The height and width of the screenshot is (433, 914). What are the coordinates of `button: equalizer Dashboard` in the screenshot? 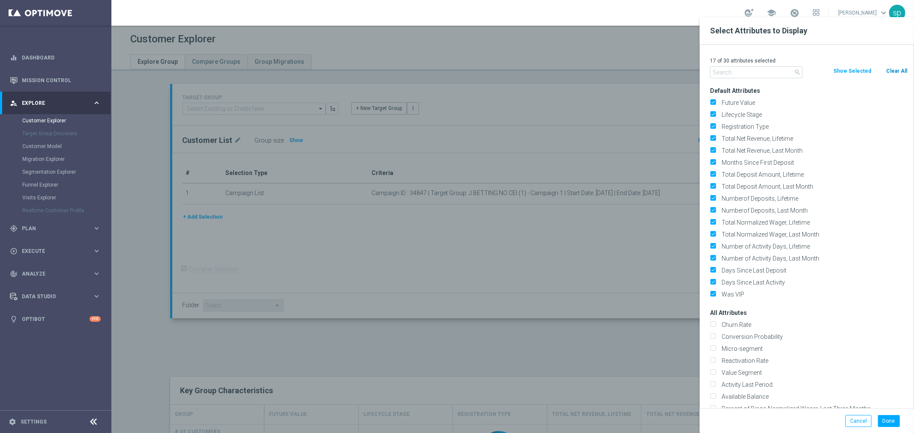 It's located at (55, 58).